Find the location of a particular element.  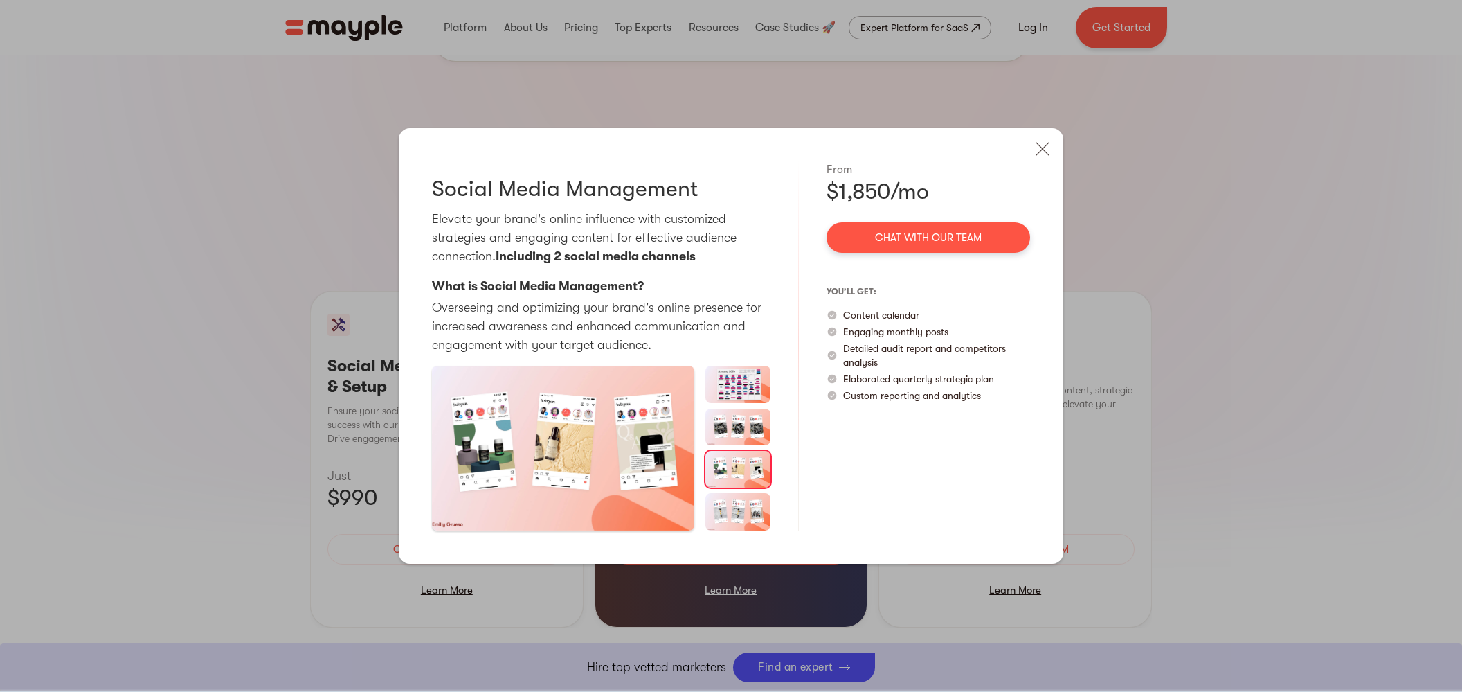

strong: Including 2 social media channels is located at coordinates (595, 256).